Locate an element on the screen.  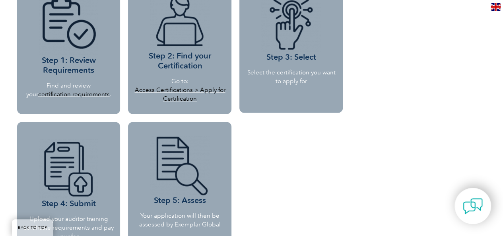
a: certification requirements is located at coordinates (74, 94).